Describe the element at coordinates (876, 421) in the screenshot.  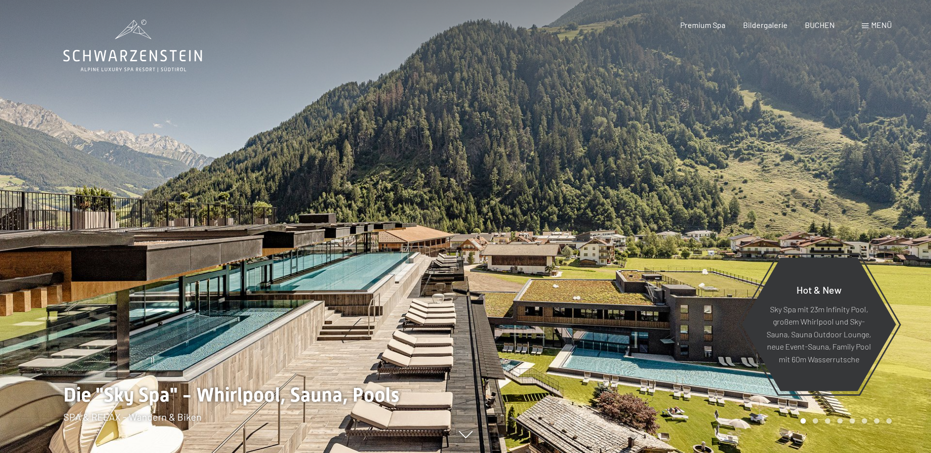
I see `div: Carousel Page 7` at that location.